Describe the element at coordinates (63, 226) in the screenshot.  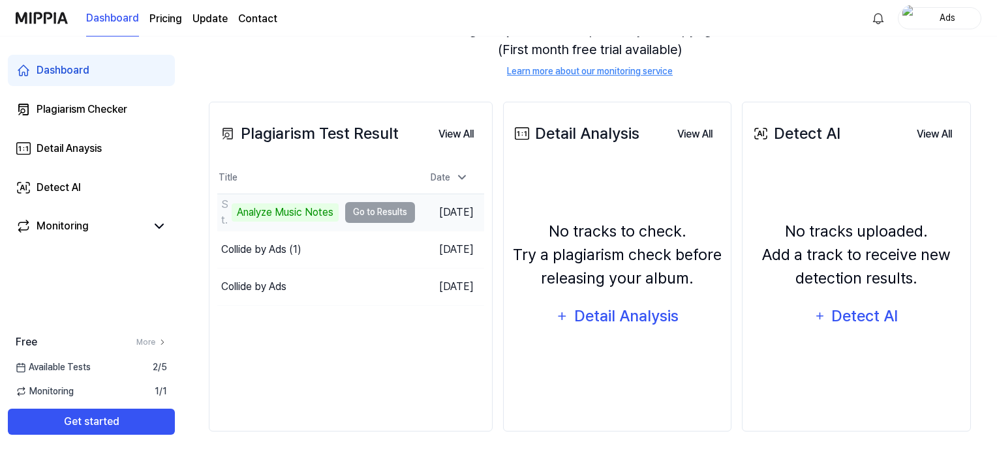
I see `div: Monitoring` at that location.